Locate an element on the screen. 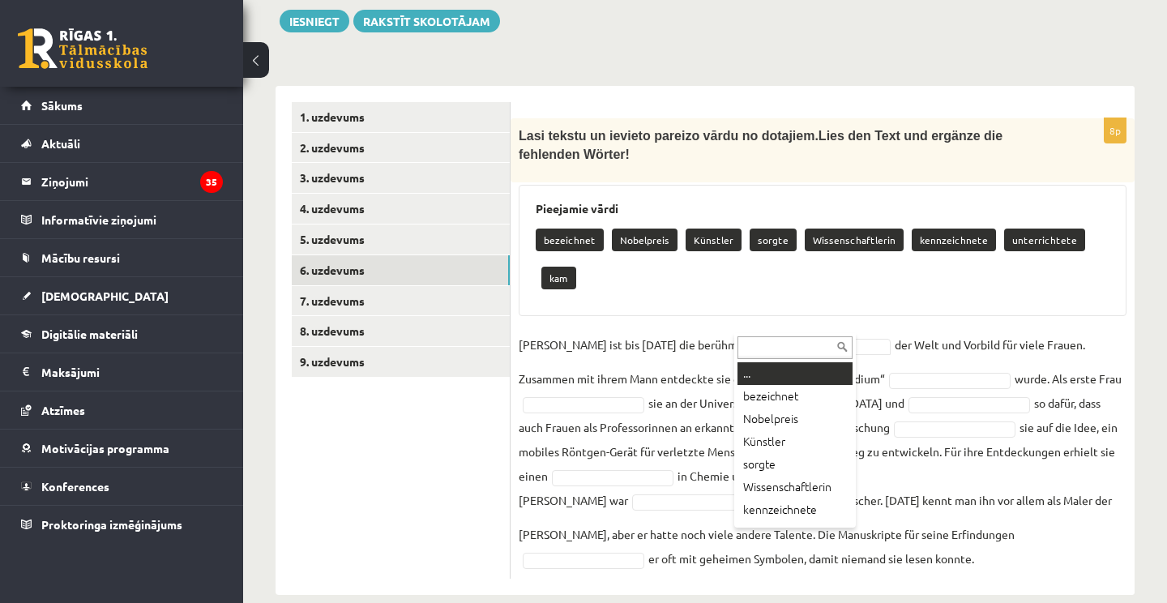  div: bezeichnet is located at coordinates (795, 396).